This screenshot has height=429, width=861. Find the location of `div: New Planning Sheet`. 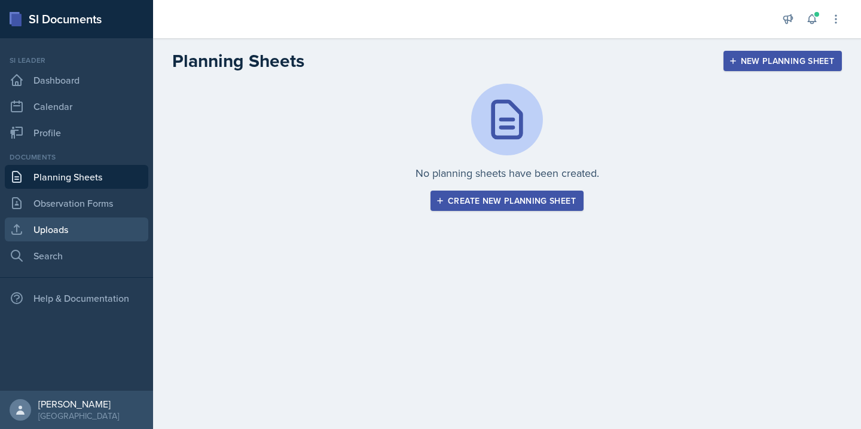

div: New Planning Sheet is located at coordinates (783, 61).